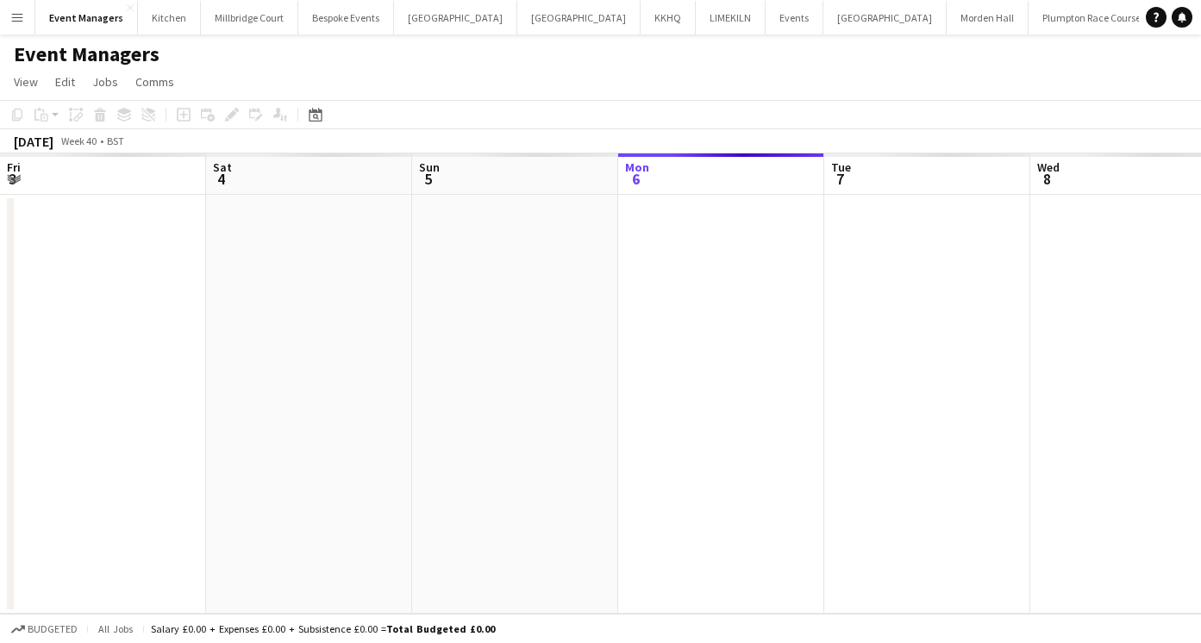 The height and width of the screenshot is (643, 1201). What do you see at coordinates (221, 178) in the screenshot?
I see `span: 4` at bounding box center [221, 178].